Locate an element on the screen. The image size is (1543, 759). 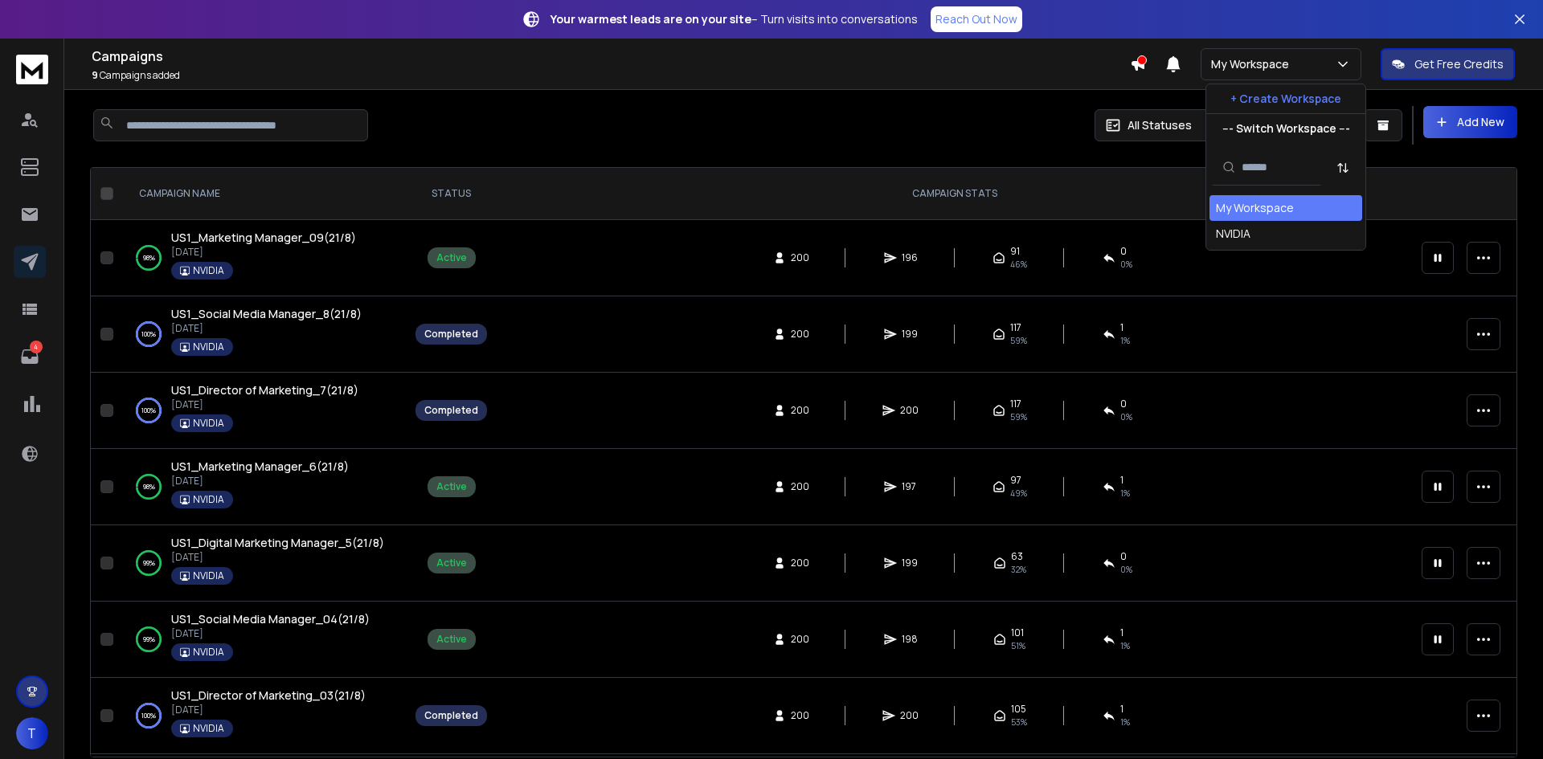
a: US1_Marketing Manager_6(21/8) is located at coordinates (260, 467).